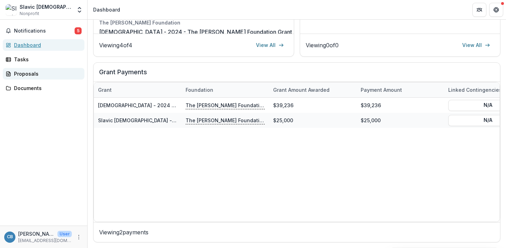 This screenshot has width=506, height=248. Describe the element at coordinates (297, 75) in the screenshot. I see `h2: Grant Payments` at that location.